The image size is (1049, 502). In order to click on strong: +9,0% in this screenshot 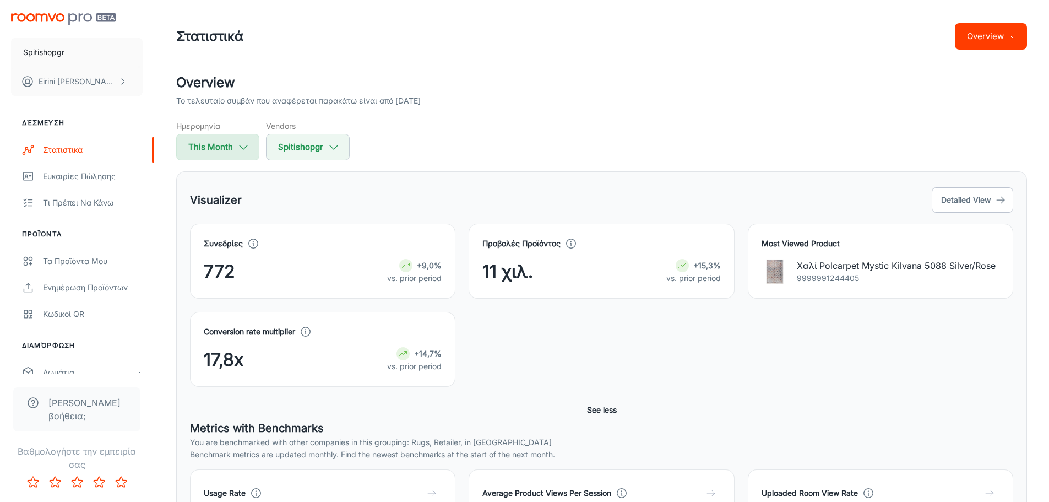, I will do `click(429, 265)`.